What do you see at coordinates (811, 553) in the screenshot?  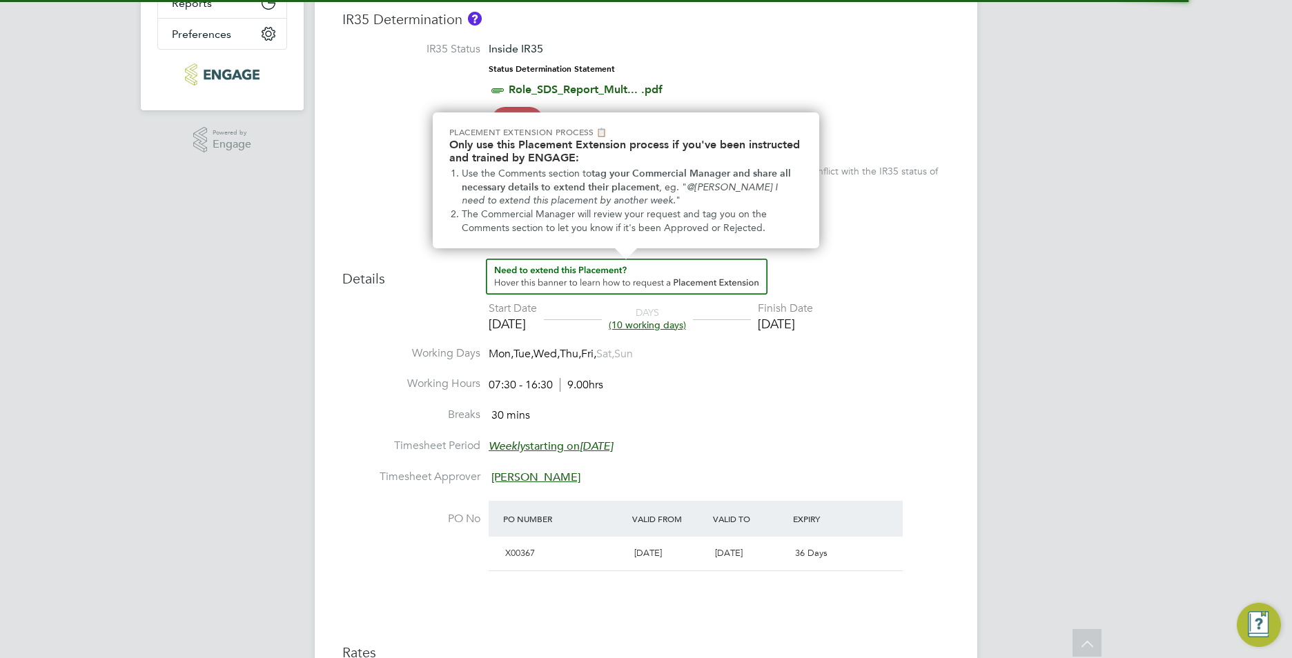 I see `span: 36 Days` at bounding box center [811, 553].